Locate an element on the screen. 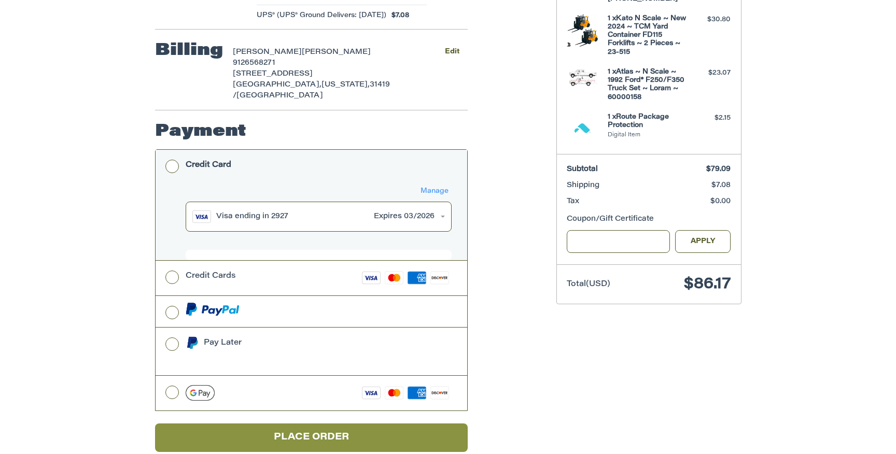 The image size is (896, 454). span: Tax is located at coordinates (573, 202).